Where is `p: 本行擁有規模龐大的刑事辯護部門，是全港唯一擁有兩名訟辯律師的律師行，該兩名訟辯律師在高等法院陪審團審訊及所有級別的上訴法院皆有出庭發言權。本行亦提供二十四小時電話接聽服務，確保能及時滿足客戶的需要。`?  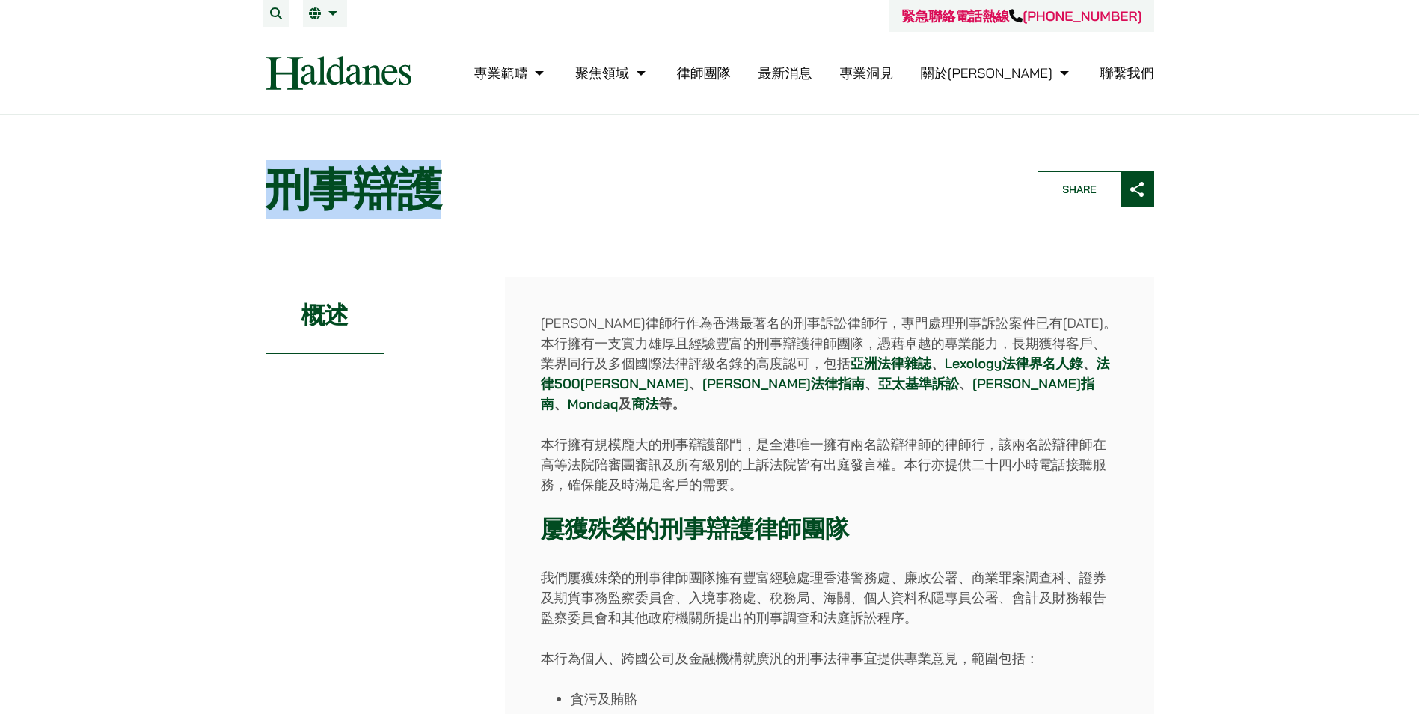 p: 本行擁有規模龐大的刑事辯護部門，是全港唯一擁有兩名訟辯律師的律師行，該兩名訟辯律師在高等法院陪審團審訊及所有級別的上訴法院皆有出庭發言權。本行亦提供二十四小時電話接聽服務，確保能及時滿足客戶的需要。 is located at coordinates (830, 464).